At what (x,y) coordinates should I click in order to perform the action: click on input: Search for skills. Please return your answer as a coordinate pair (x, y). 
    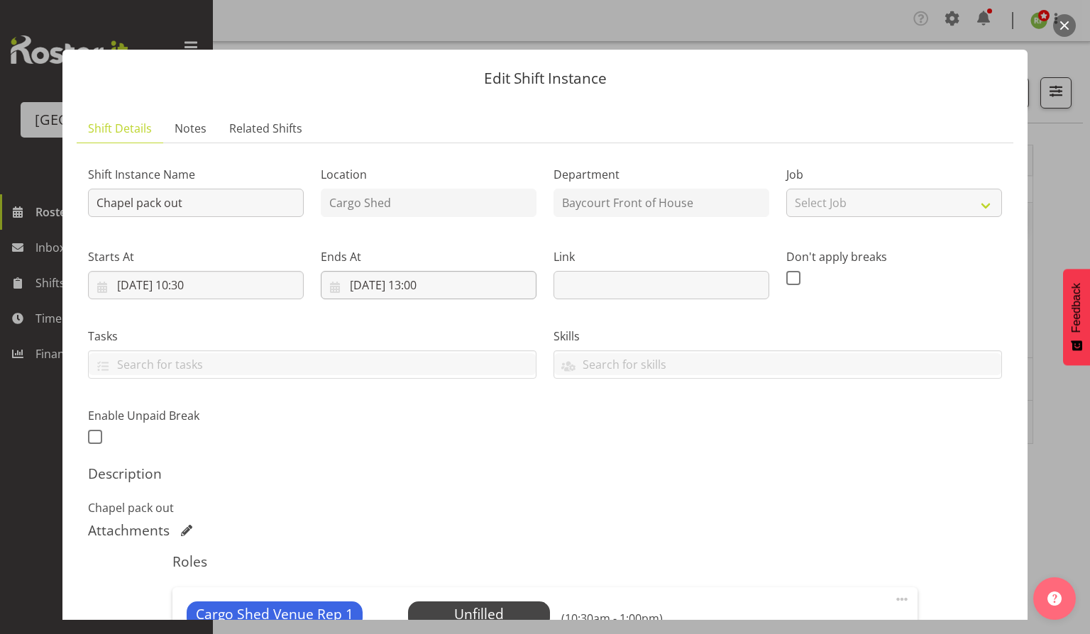
    Looking at the image, I should click on (778, 364).